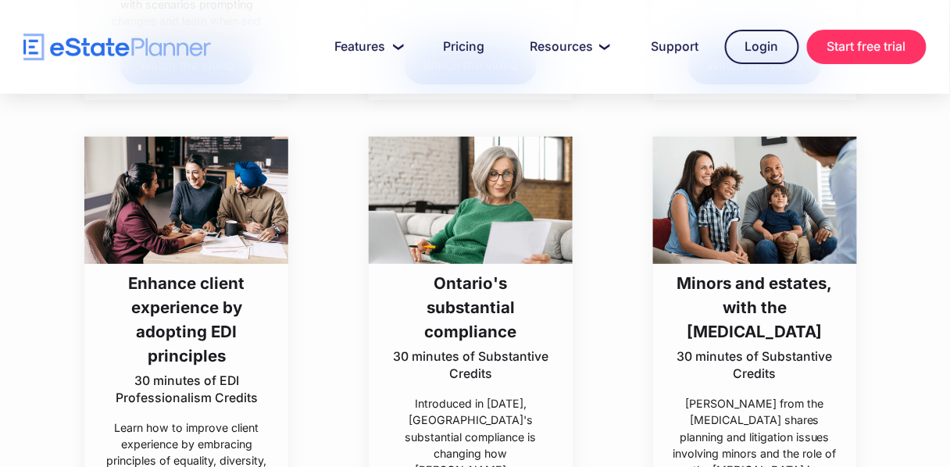 This screenshot has width=950, height=467. Describe the element at coordinates (567, 47) in the screenshot. I see `a: Resources` at that location.